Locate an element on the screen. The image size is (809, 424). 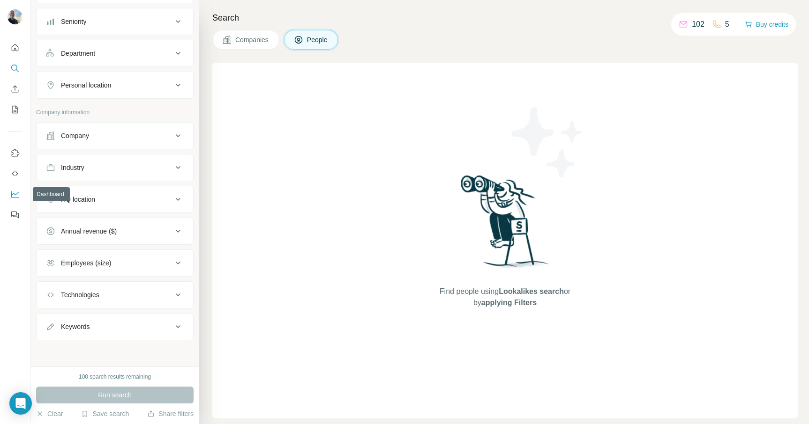
button: Seniority is located at coordinates (115, 22).